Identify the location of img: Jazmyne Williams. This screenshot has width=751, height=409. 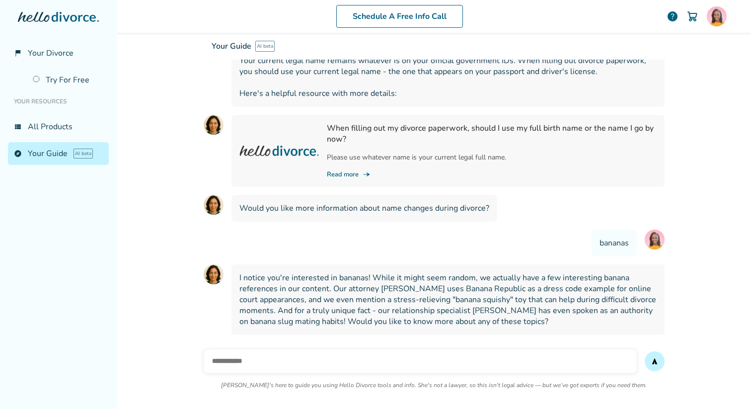
(717, 16).